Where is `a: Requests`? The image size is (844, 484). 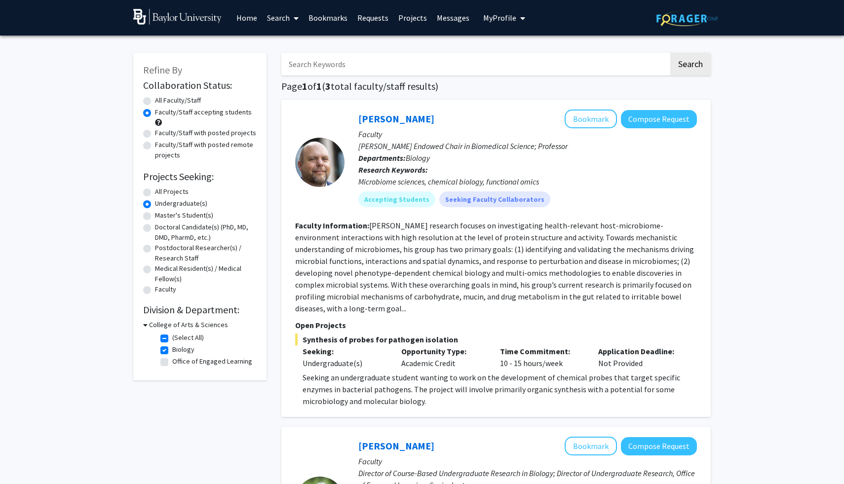 a: Requests is located at coordinates (373, 18).